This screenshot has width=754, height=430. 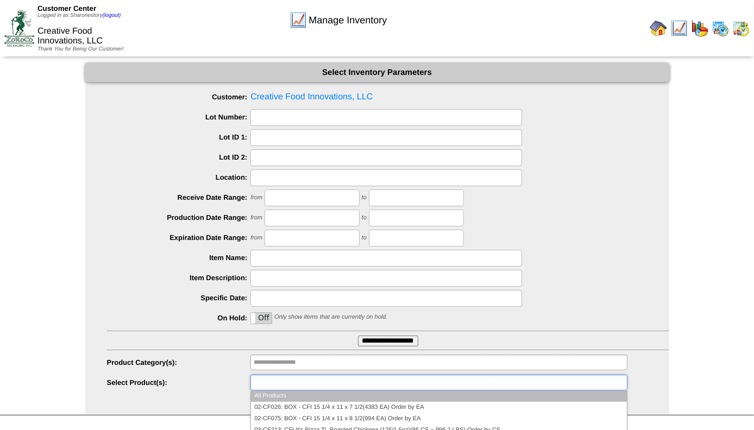 I want to click on img: home.gif, so click(x=659, y=28).